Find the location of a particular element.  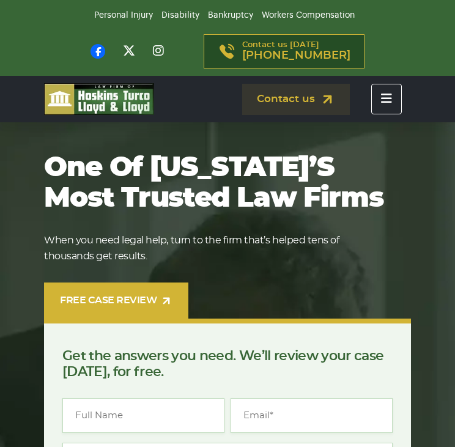

img: arrow-up-right-light.svg is located at coordinates (166, 301).